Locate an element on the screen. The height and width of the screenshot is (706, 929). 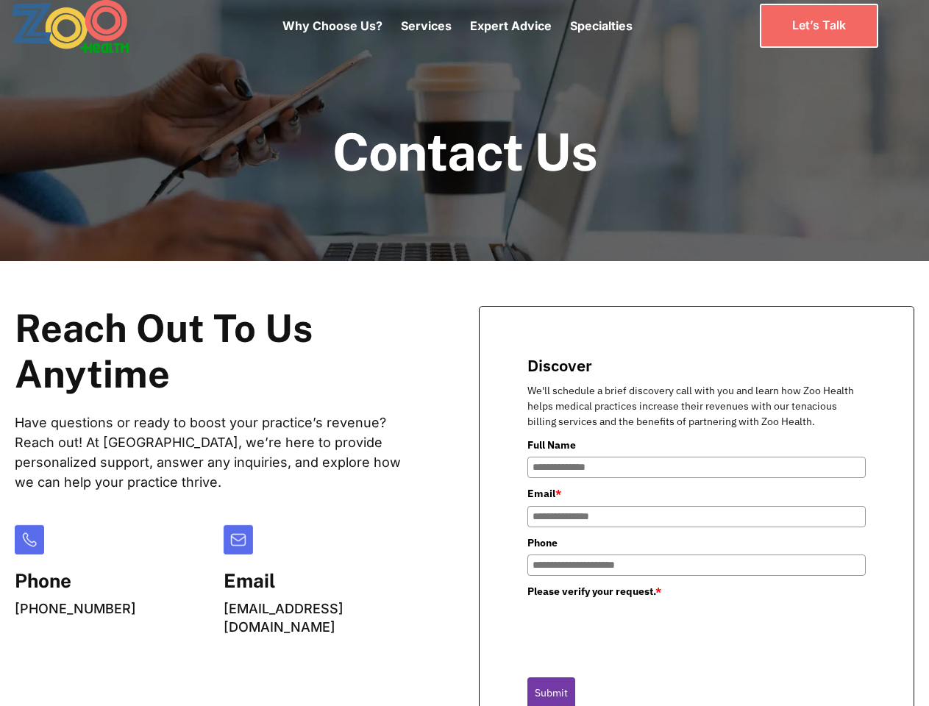
p: Services is located at coordinates (426, 26).